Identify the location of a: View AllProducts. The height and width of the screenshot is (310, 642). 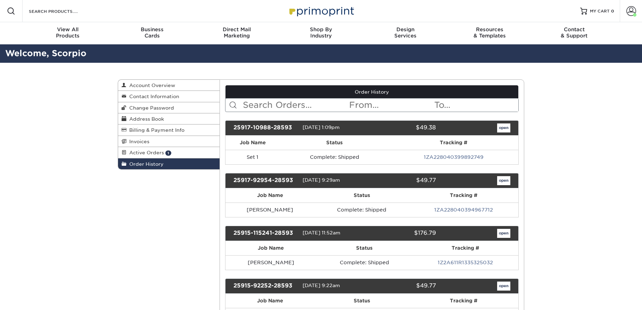
(68, 33).